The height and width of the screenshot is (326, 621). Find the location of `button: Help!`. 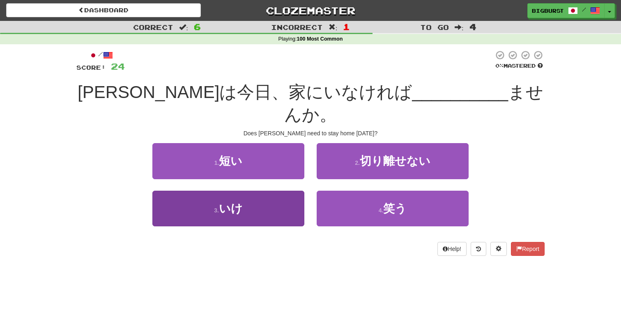

button: Help! is located at coordinates (452, 249).